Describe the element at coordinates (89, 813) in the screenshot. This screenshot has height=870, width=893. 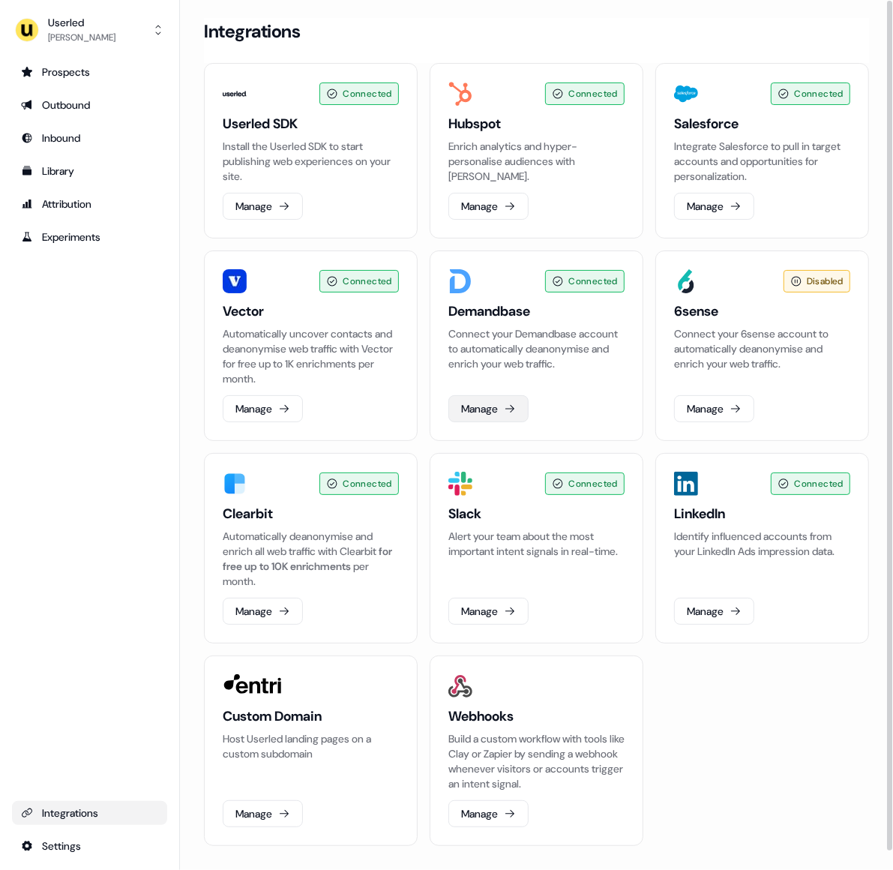
I see `div: Integrations` at that location.